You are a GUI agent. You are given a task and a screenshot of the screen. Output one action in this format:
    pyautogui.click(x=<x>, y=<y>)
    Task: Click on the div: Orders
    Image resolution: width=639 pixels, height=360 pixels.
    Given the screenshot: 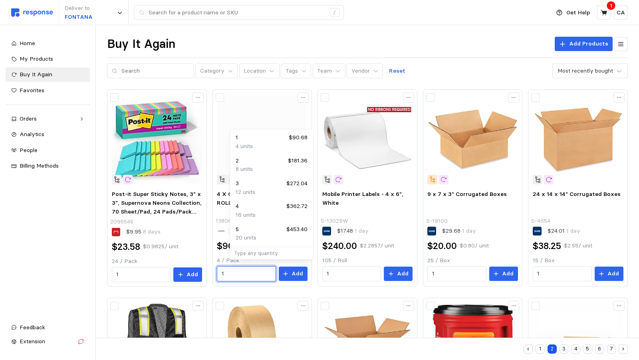 What is the action you would take?
    pyautogui.click(x=48, y=119)
    